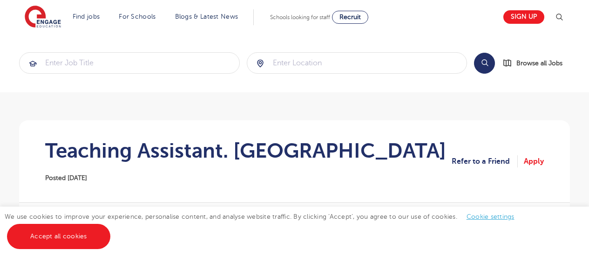 This screenshot has width=589, height=257. Describe the element at coordinates (536, 63) in the screenshot. I see `a: Browse all Jobs` at that location.